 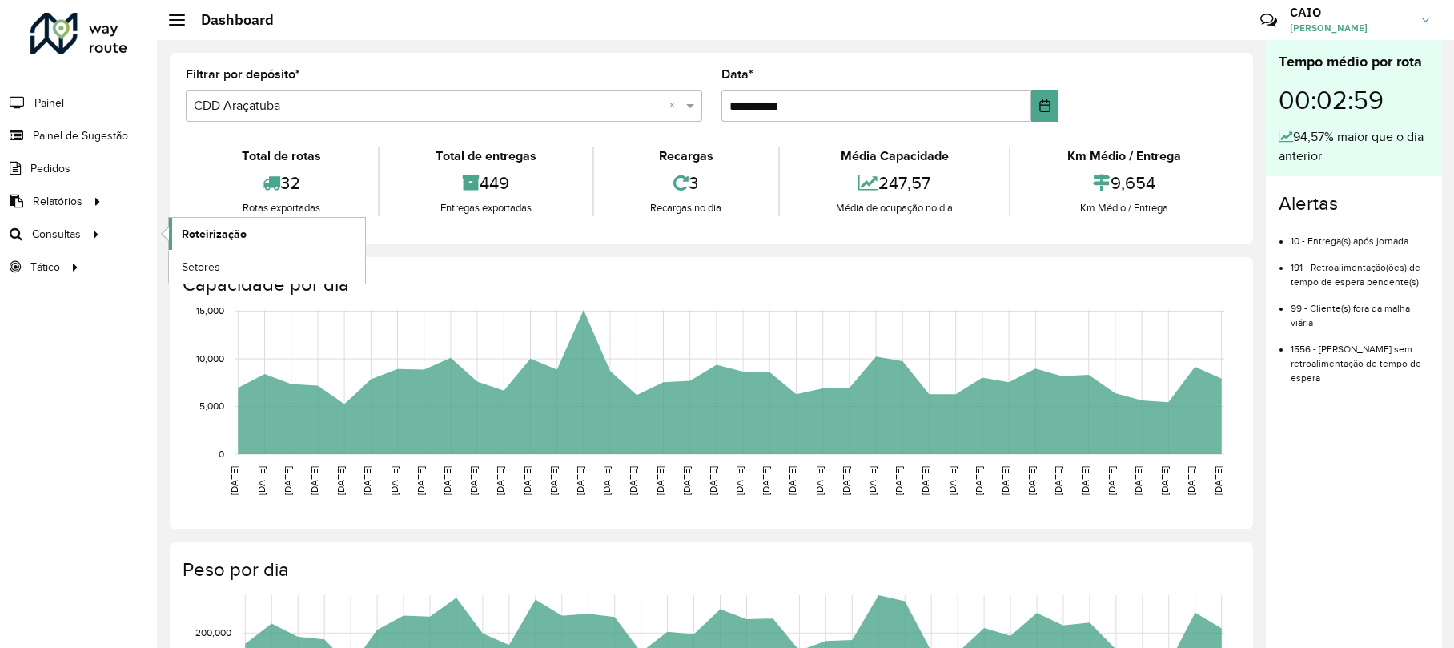 What do you see at coordinates (894, 156) in the screenshot?
I see `div: Média Capacidade` at bounding box center [894, 156].